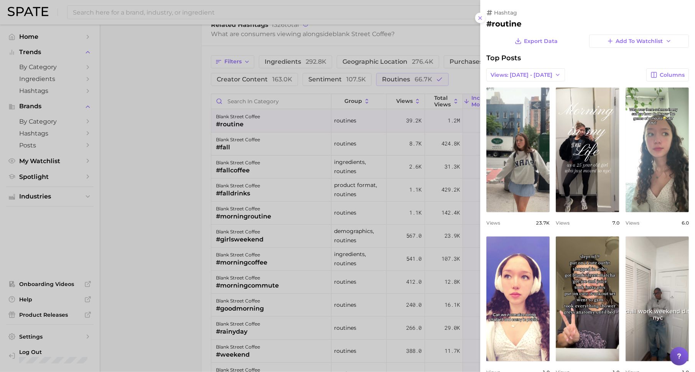 The width and height of the screenshot is (695, 372). What do you see at coordinates (587, 24) in the screenshot?
I see `h2: #routine` at bounding box center [587, 24].